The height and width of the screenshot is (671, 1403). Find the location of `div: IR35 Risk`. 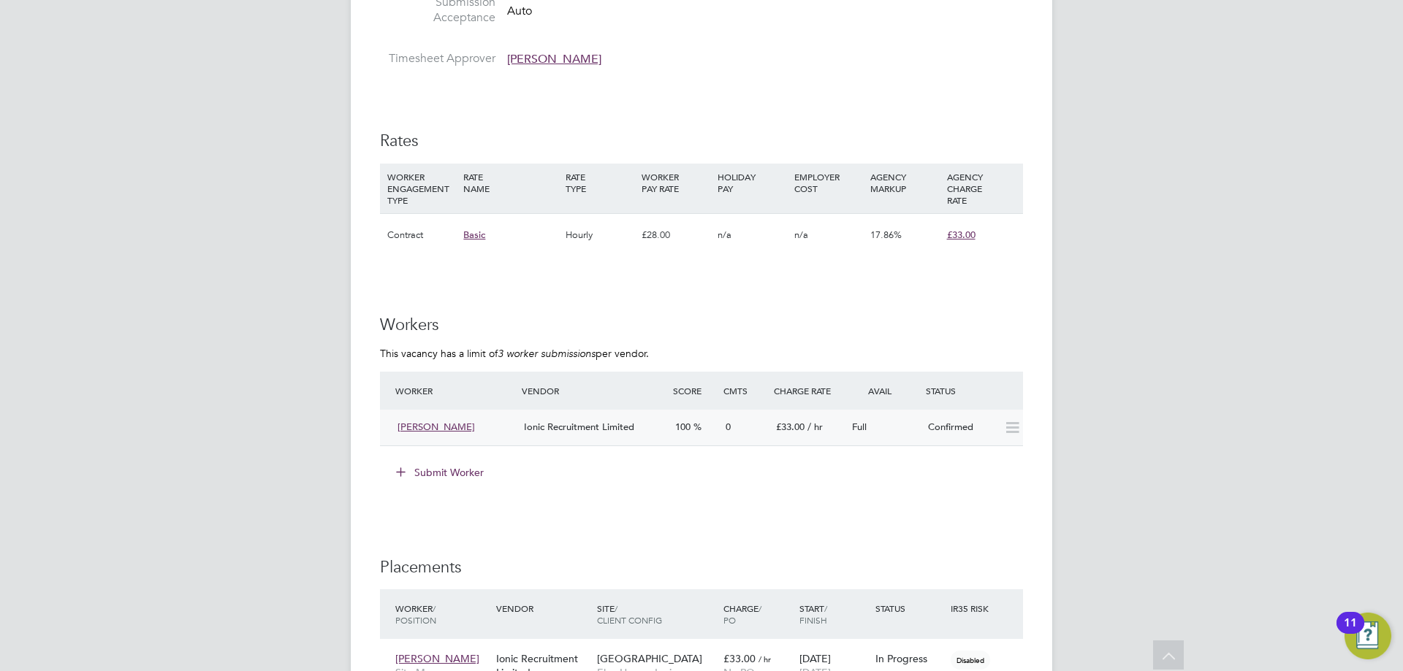

div: IR35 Risk is located at coordinates (972, 609).